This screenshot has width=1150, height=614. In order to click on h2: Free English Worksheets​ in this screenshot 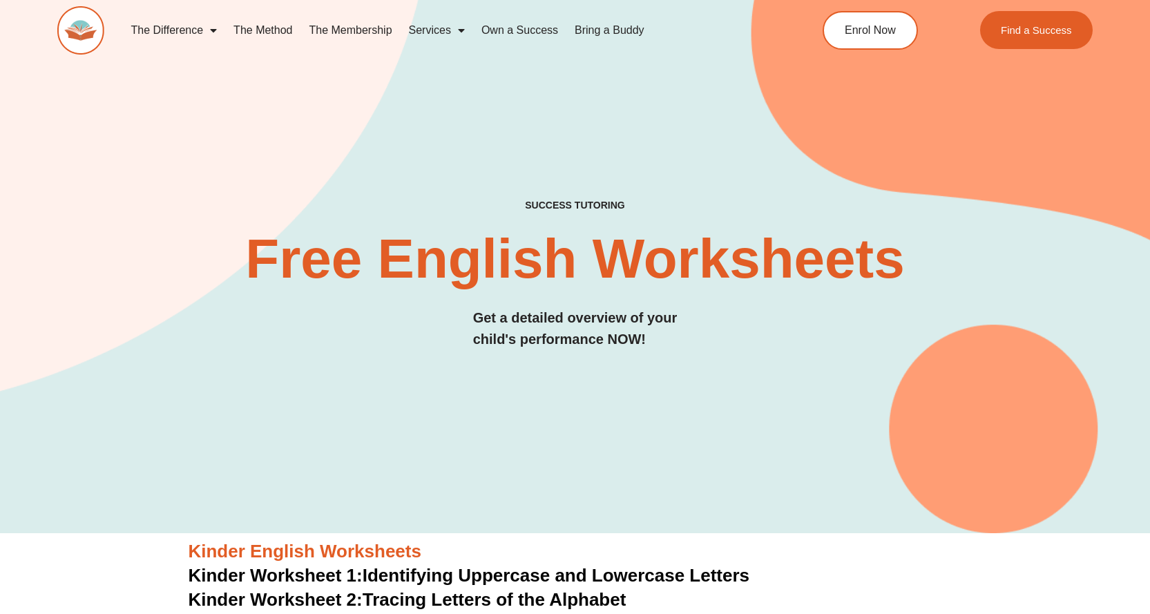, I will do `click(575, 259)`.